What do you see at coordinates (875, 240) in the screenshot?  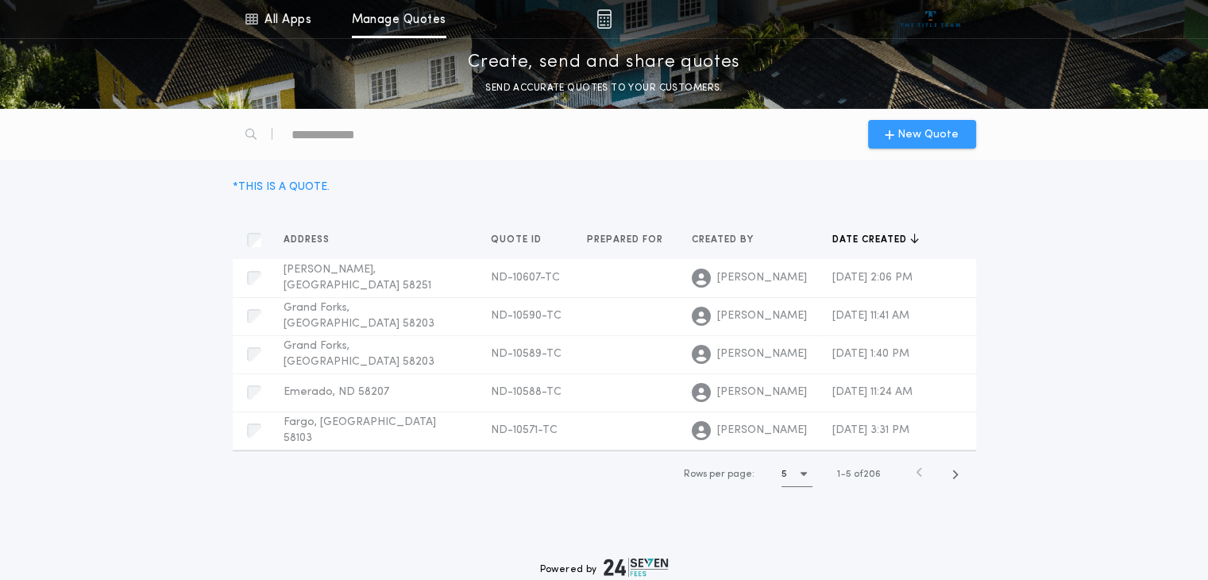 I see `button: Date created` at bounding box center [875, 240].